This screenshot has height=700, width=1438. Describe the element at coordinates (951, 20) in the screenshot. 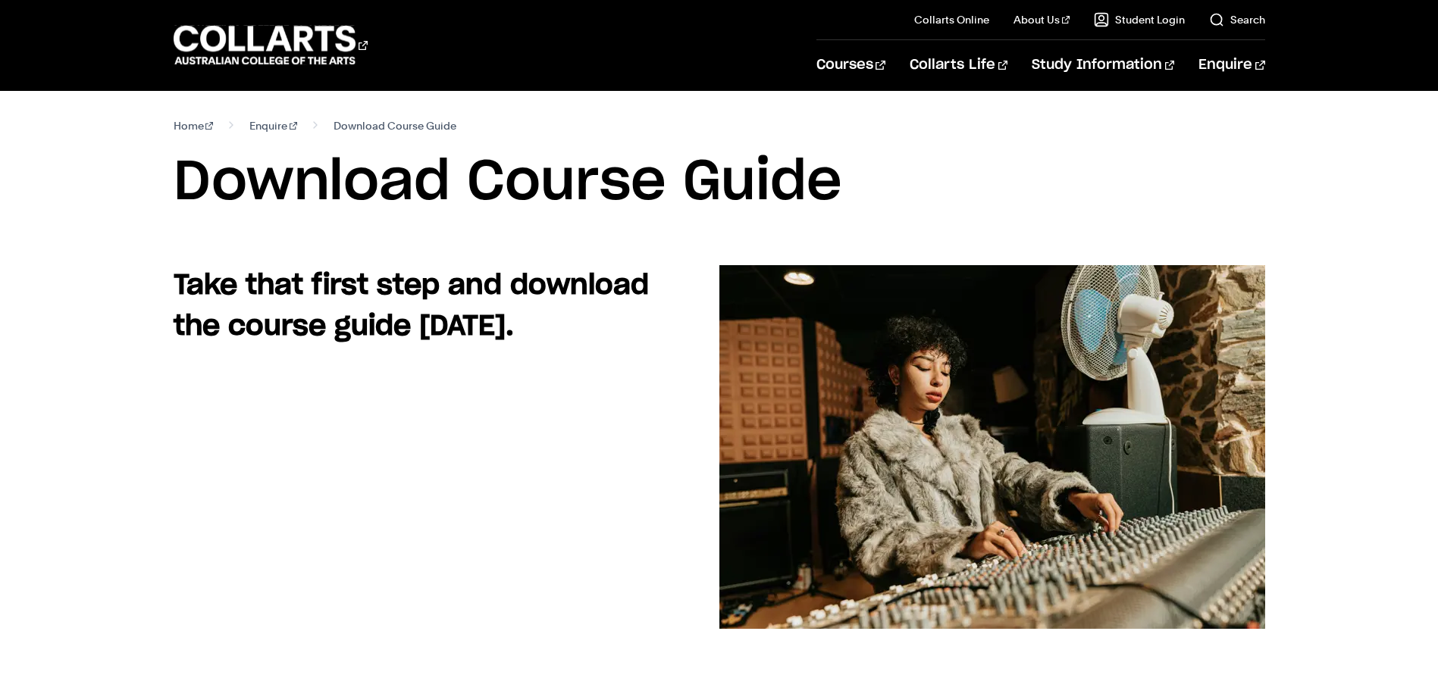

I see `a: Collarts Online` at that location.